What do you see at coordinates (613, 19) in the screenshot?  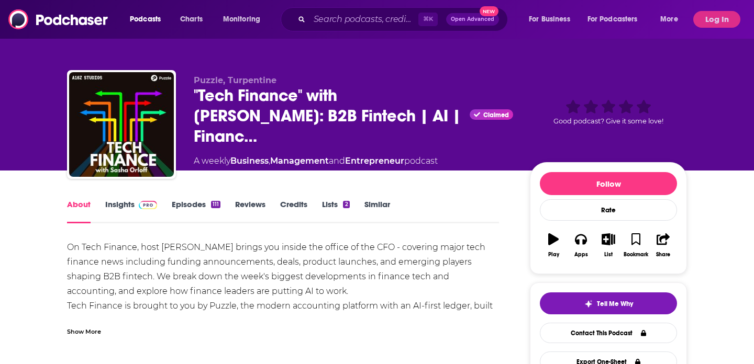 I see `span: For Podcasters` at bounding box center [613, 19].